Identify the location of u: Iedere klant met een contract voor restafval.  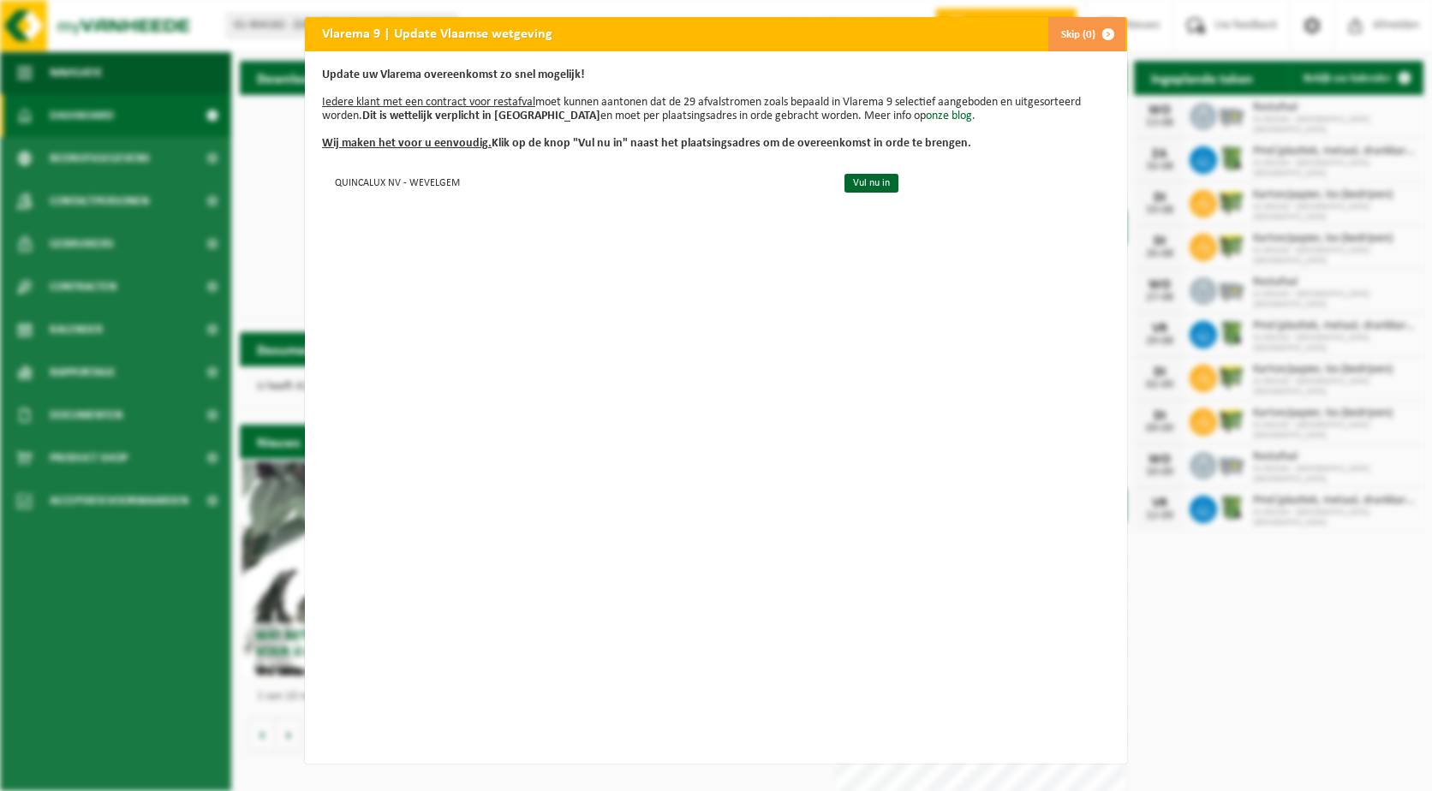
(428, 102).